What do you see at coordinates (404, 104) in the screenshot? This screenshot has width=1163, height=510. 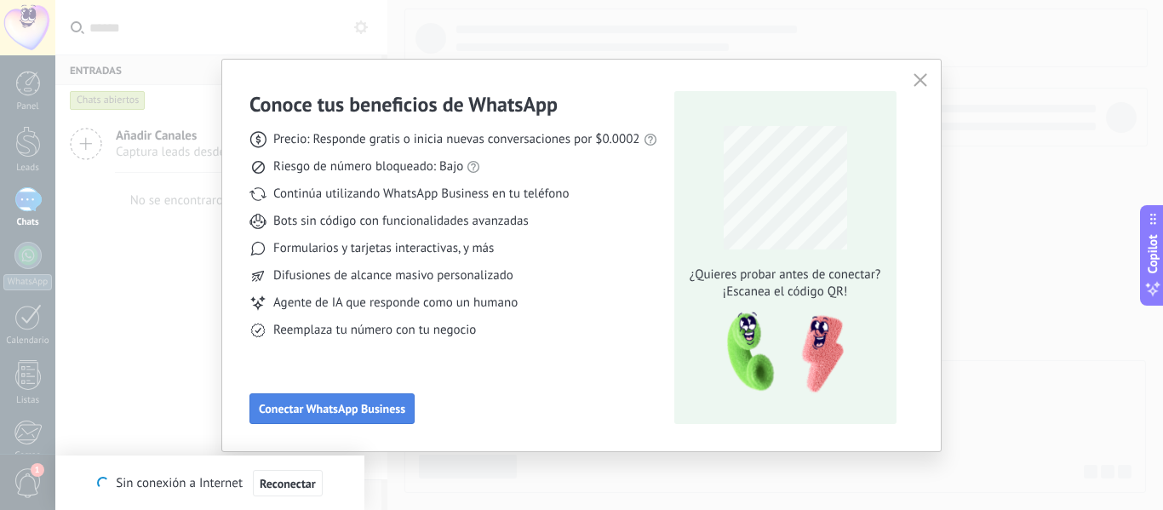 I see `h3: Conoce tus beneficios de WhatsApp` at bounding box center [404, 104].